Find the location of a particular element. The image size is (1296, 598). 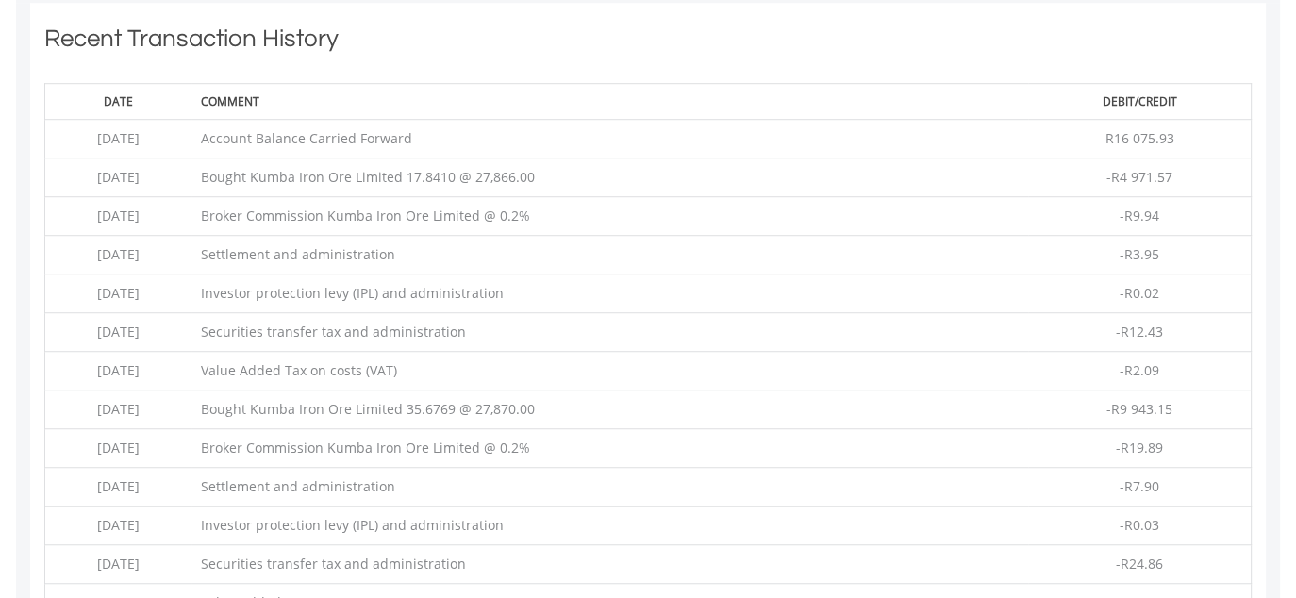

td: Value Added Tax on costs (VAT) is located at coordinates (609, 371).